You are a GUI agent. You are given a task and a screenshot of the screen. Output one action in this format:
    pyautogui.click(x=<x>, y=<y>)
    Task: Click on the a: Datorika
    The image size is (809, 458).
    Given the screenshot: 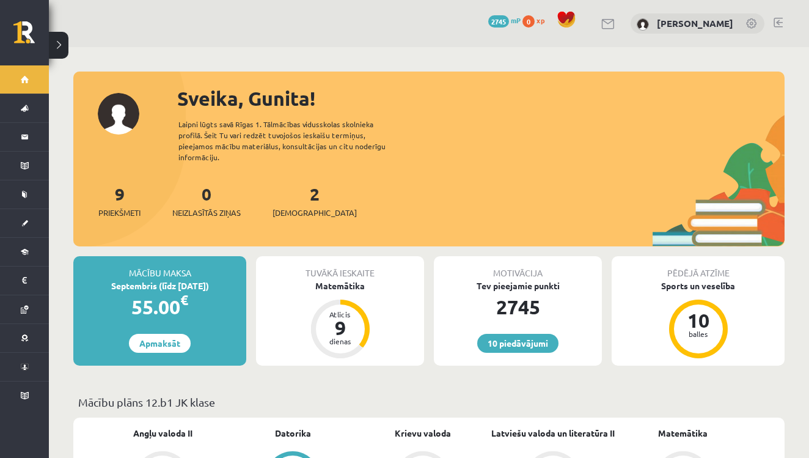 What is the action you would take?
    pyautogui.click(x=293, y=433)
    